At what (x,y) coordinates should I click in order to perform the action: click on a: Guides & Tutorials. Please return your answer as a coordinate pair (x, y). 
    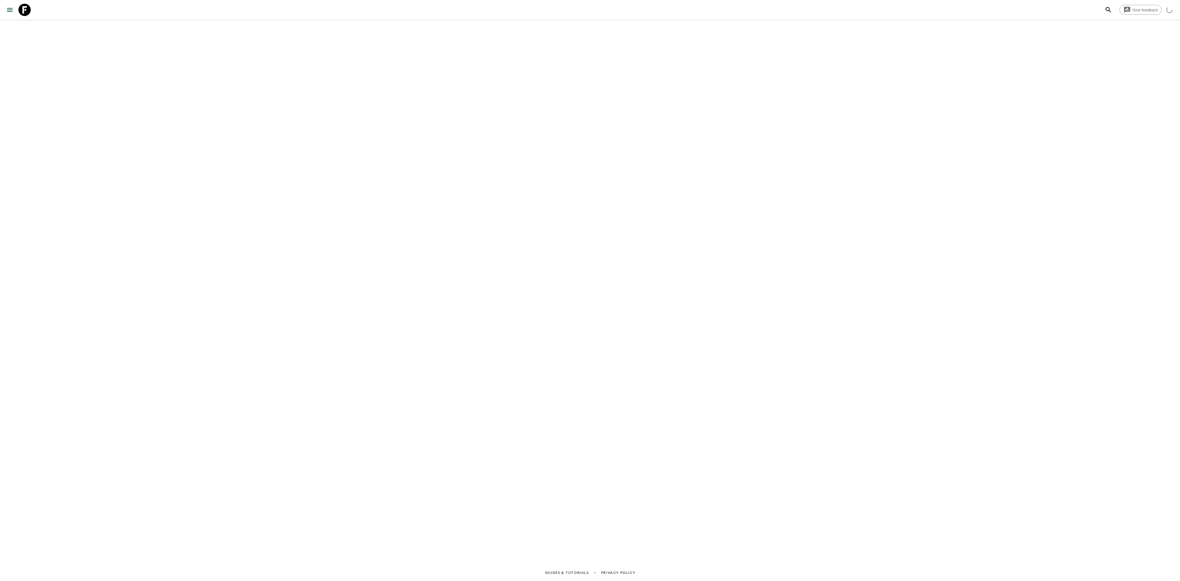
    Looking at the image, I should click on (567, 572).